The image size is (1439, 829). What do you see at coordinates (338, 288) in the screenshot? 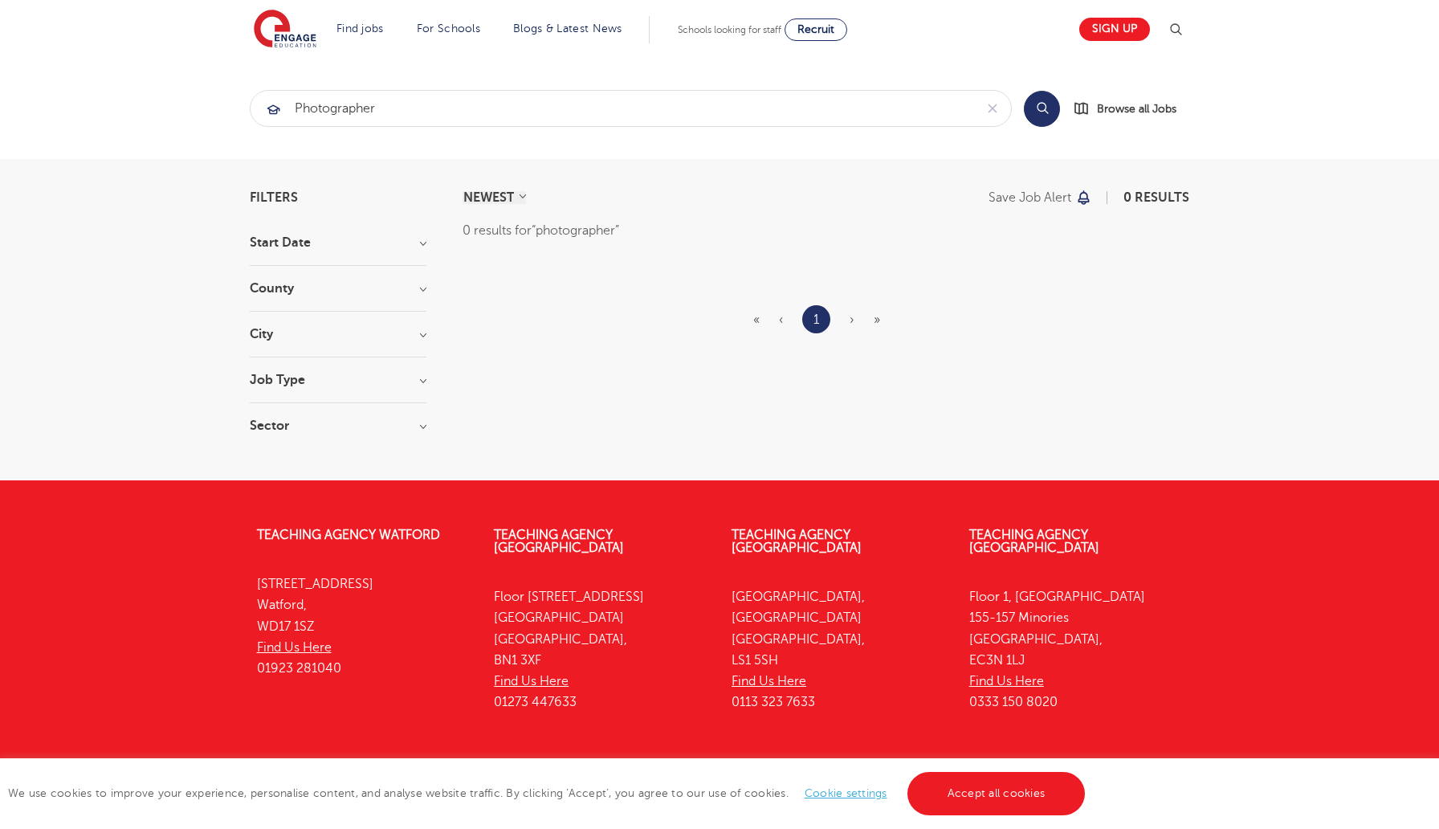
I see `h3: County` at bounding box center [338, 288].